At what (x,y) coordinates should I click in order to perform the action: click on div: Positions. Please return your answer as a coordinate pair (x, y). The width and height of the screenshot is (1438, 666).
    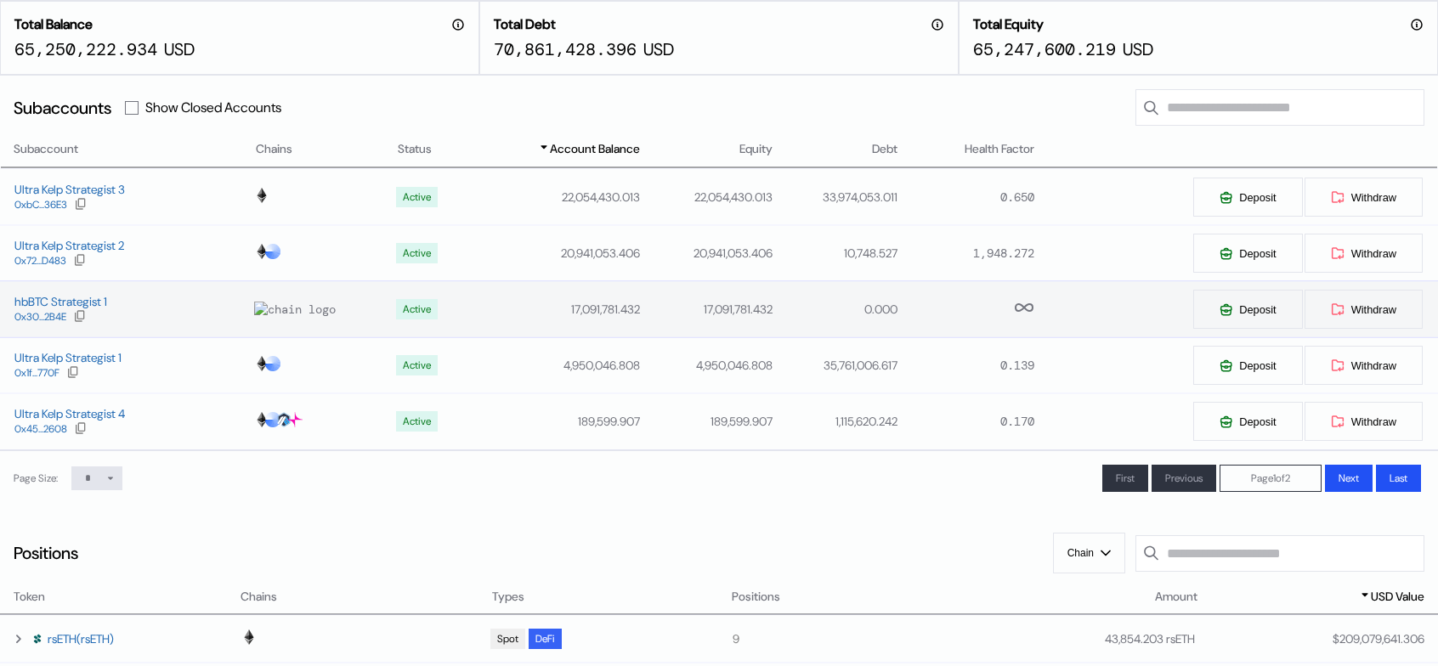
    Looking at the image, I should click on (46, 553).